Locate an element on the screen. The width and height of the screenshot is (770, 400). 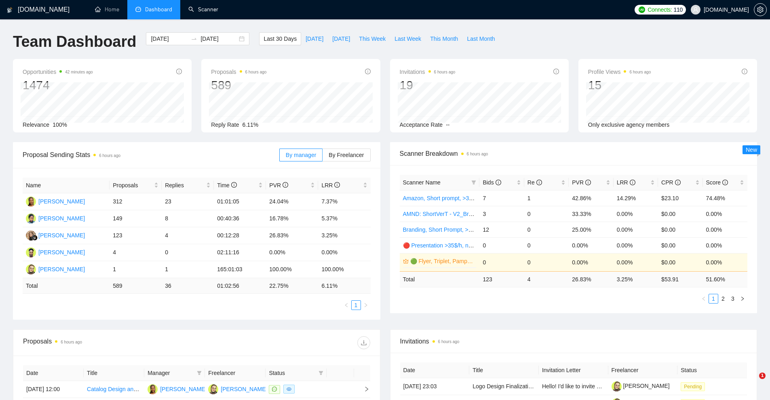
input: Start date is located at coordinates (169, 39).